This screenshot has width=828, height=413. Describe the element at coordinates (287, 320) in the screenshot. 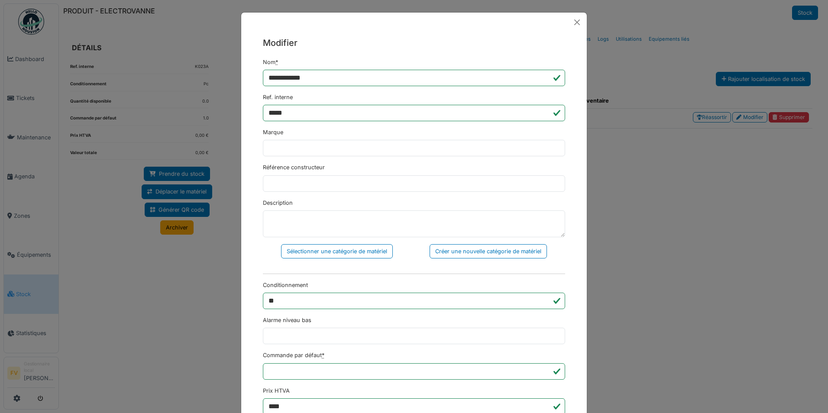

I see `label: Alarme niveau bas` at that location.